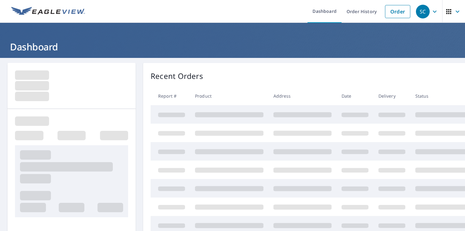 This screenshot has height=231, width=465. What do you see at coordinates (48, 12) in the screenshot?
I see `img: EV Logo` at bounding box center [48, 12].